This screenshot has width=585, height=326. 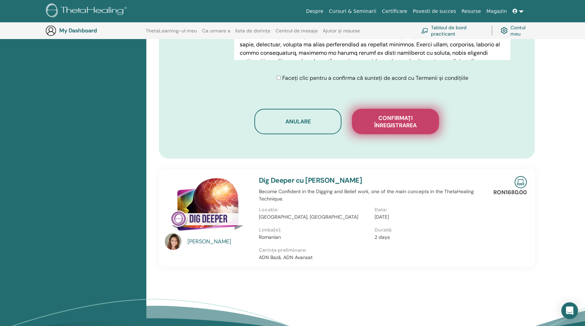 What do you see at coordinates (472, 11) in the screenshot?
I see `a: Resurse` at bounding box center [472, 11].